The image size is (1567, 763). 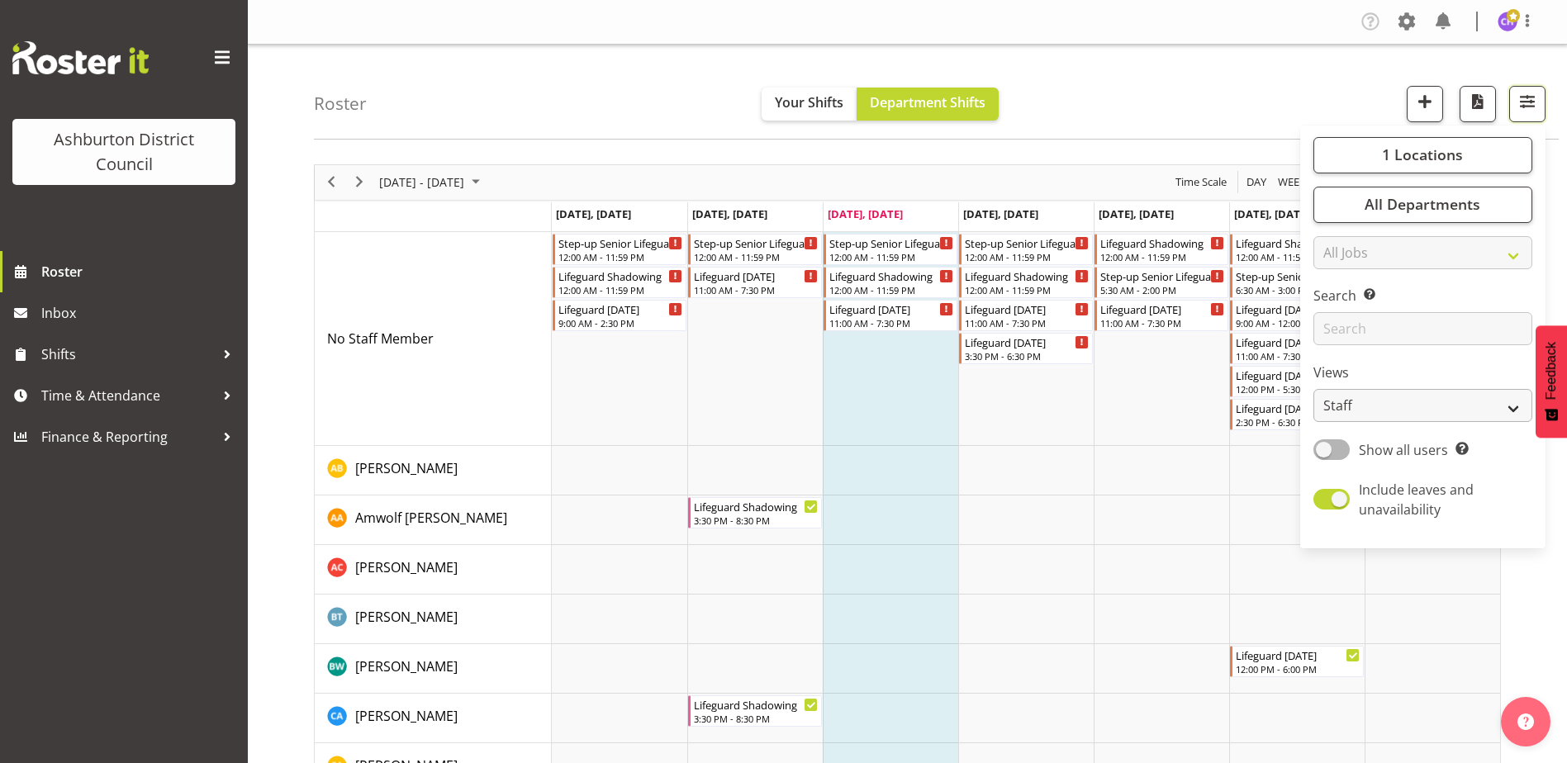 What do you see at coordinates (1298, 323) in the screenshot?
I see `div: 9:00 AM - 12:00 PM` at bounding box center [1298, 323].